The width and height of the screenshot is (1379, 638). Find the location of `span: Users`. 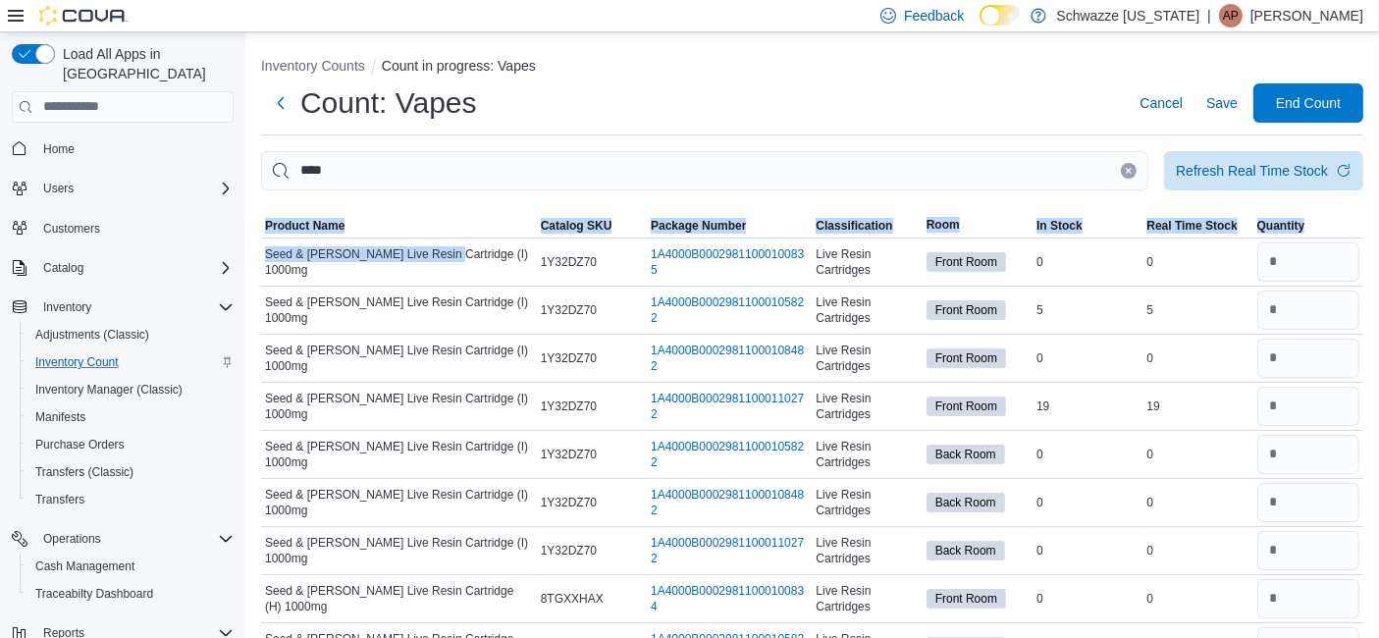

span: Users is located at coordinates (58, 188).